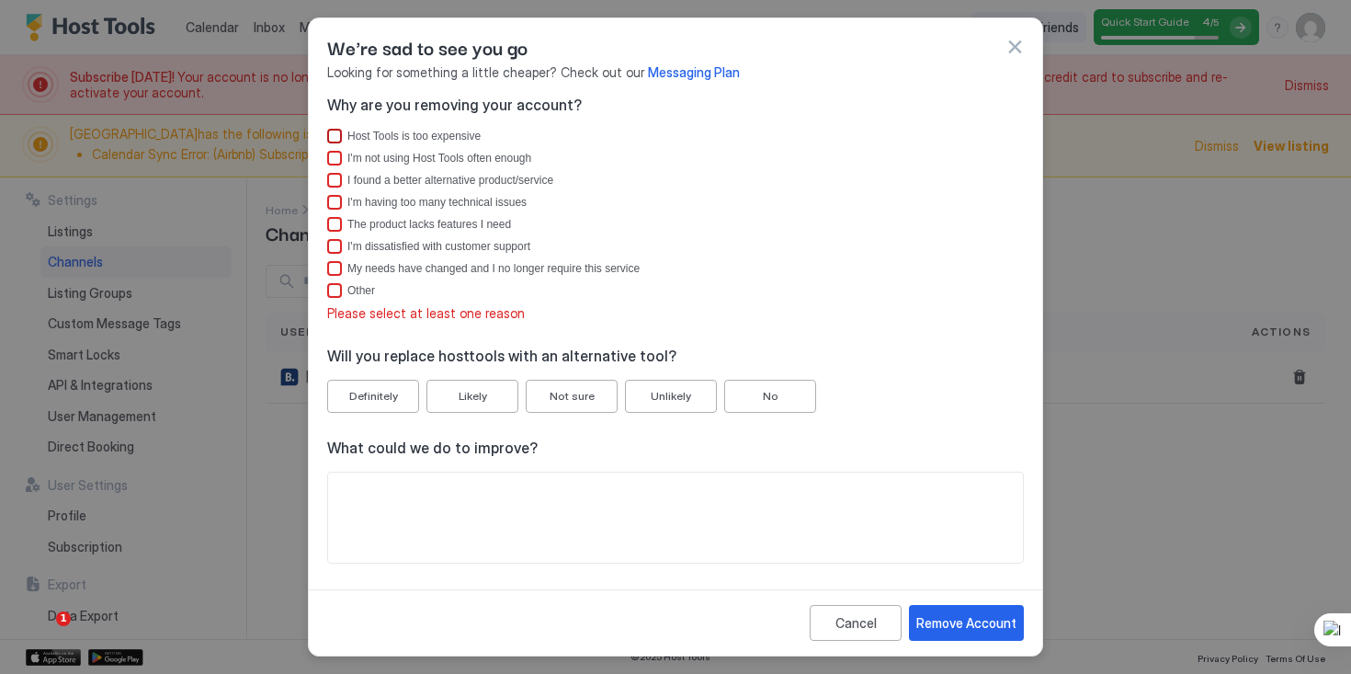  Describe the element at coordinates (676, 518) in the screenshot. I see `textarea: Input Field` at that location.